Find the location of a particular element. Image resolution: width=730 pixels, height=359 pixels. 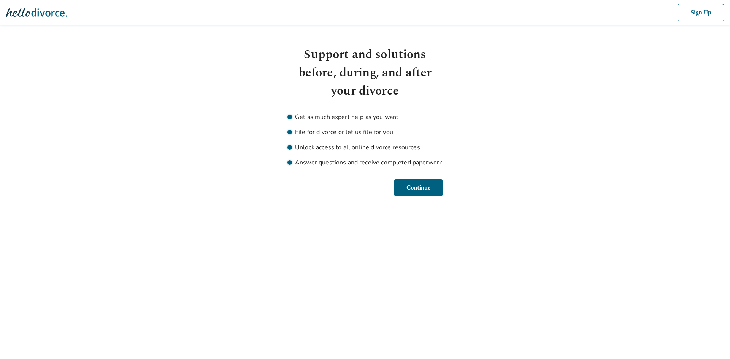

img: Hello Divorce Logo is located at coordinates (36, 13).